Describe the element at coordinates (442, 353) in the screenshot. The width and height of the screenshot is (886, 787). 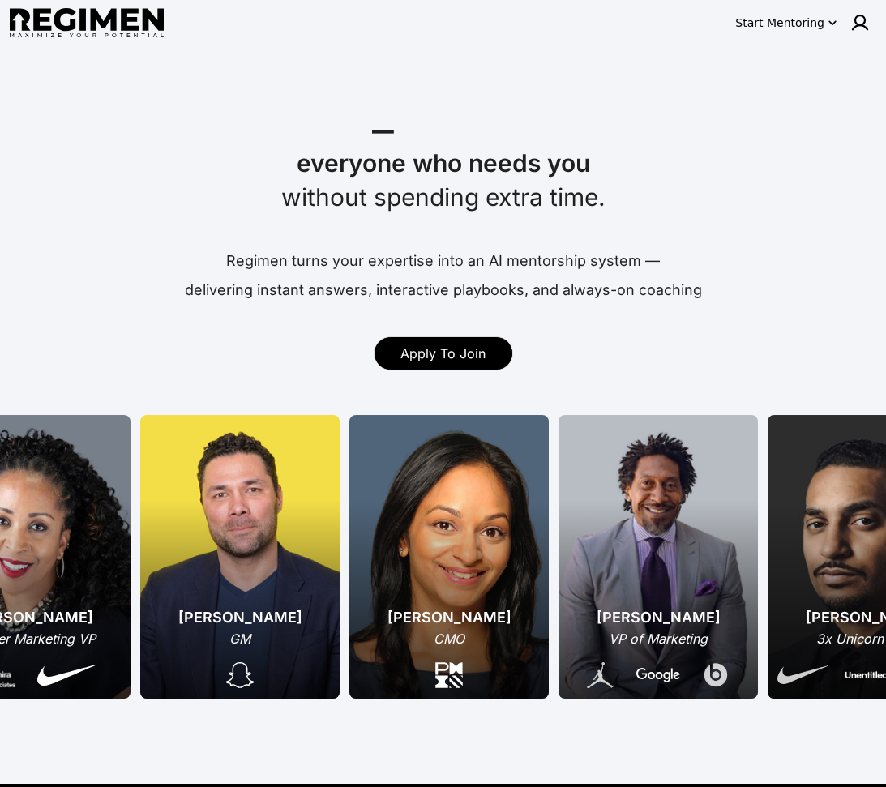
I see `span: Apply To Join` at that location.